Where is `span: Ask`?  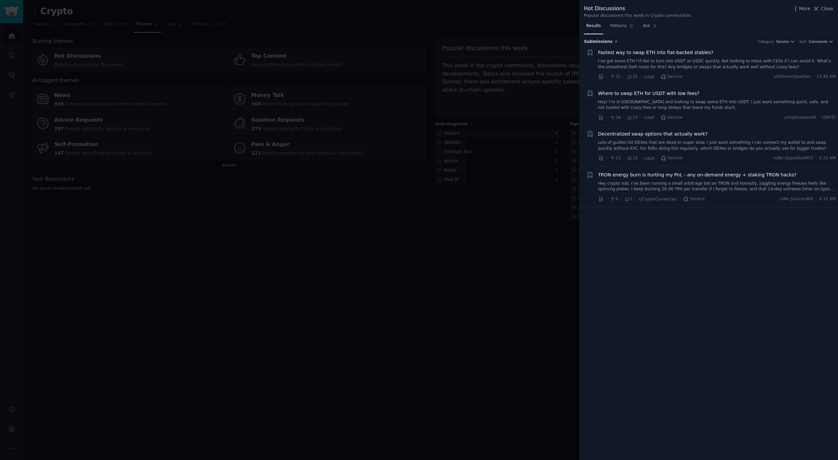 span: Ask is located at coordinates (646, 26).